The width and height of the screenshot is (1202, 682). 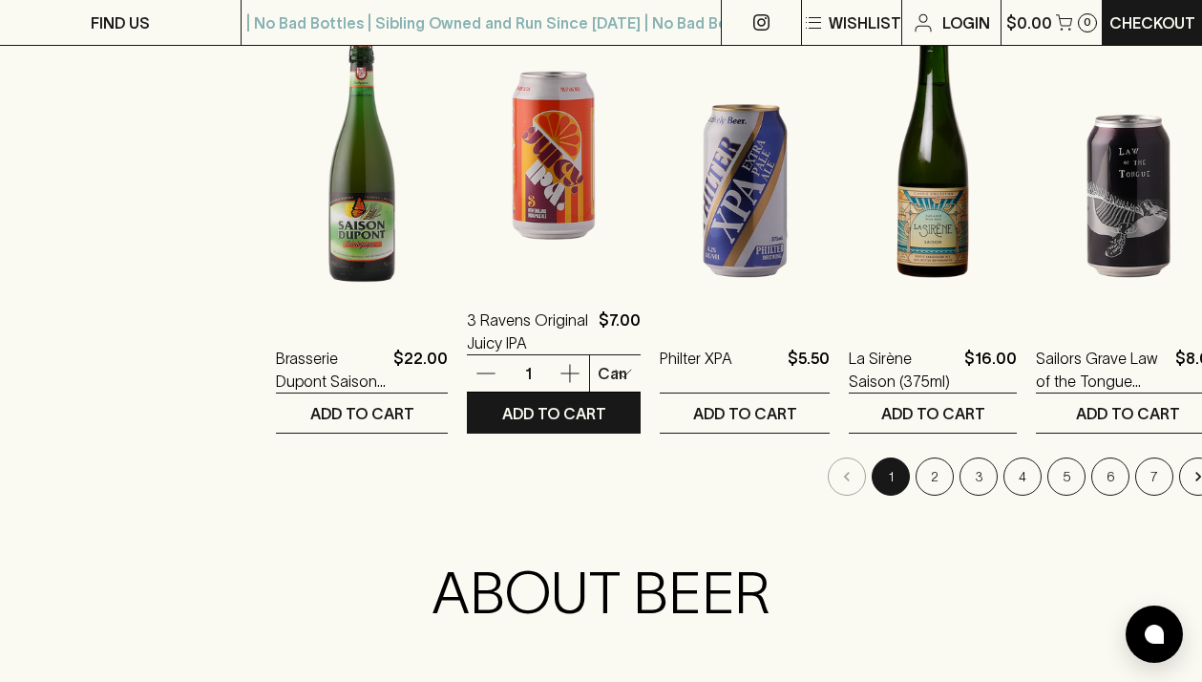 I want to click on p: 1, so click(x=528, y=373).